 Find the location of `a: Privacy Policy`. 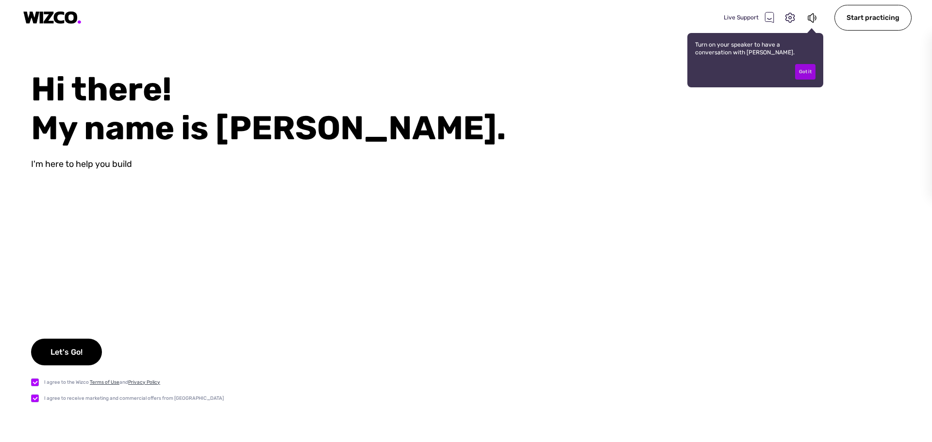

a: Privacy Policy is located at coordinates (144, 383).